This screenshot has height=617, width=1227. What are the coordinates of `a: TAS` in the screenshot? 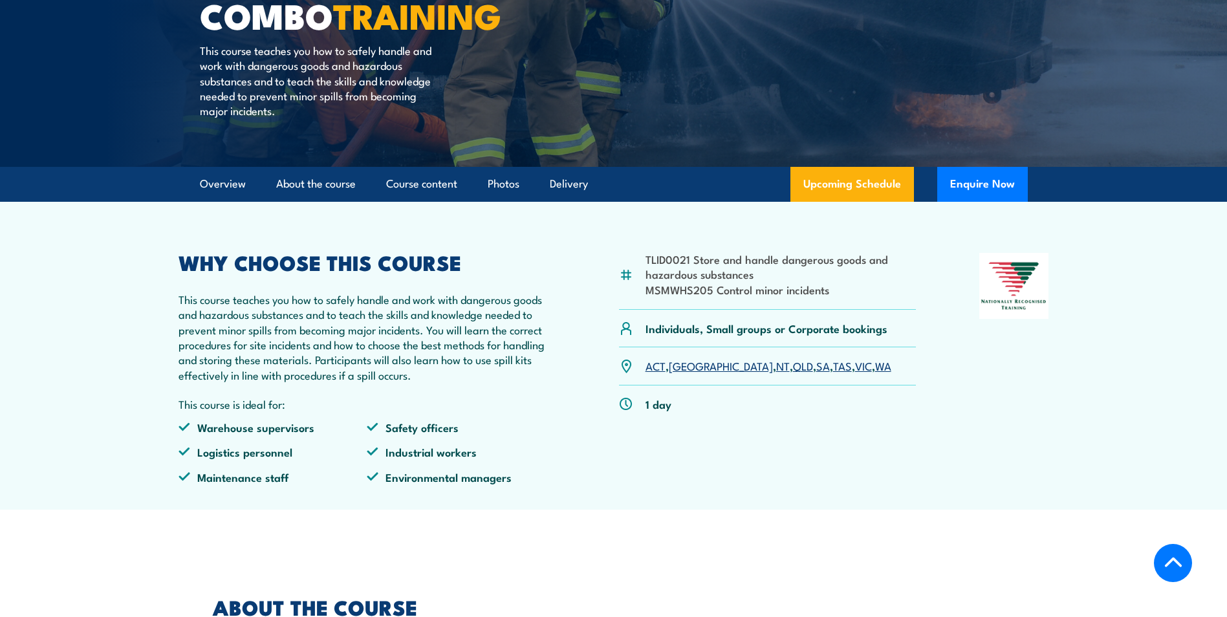 It's located at (842, 365).